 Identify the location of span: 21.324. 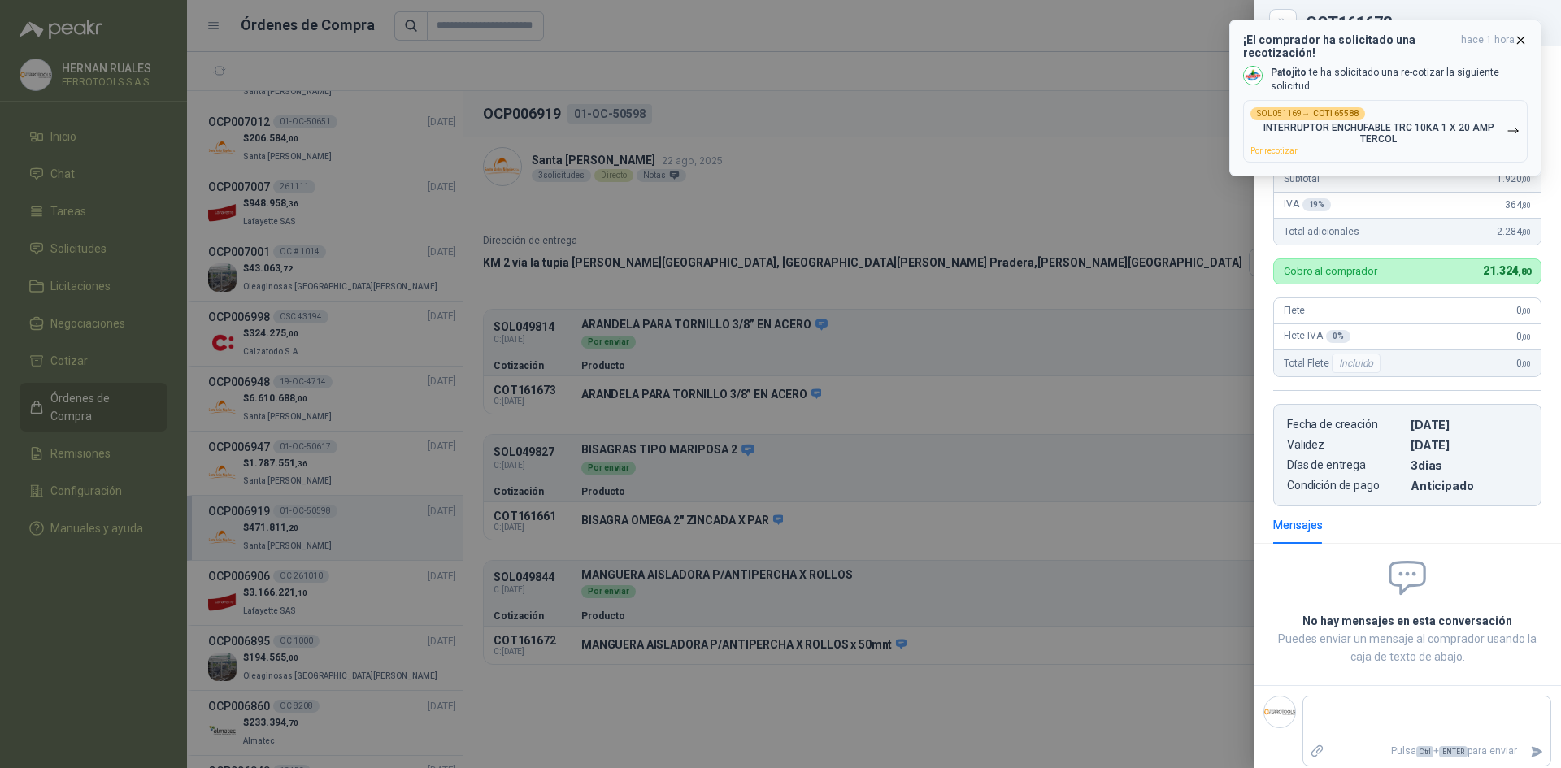
(1507, 271).